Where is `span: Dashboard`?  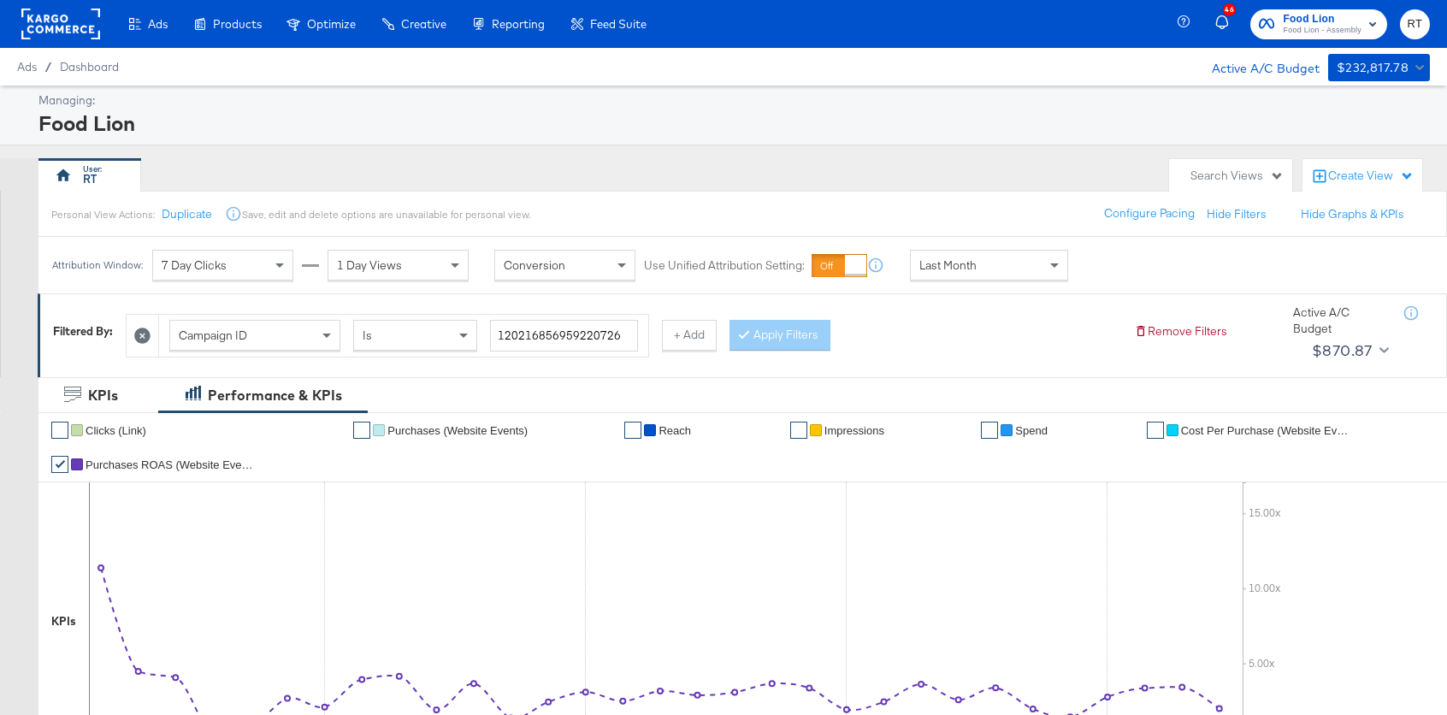
span: Dashboard is located at coordinates (89, 67).